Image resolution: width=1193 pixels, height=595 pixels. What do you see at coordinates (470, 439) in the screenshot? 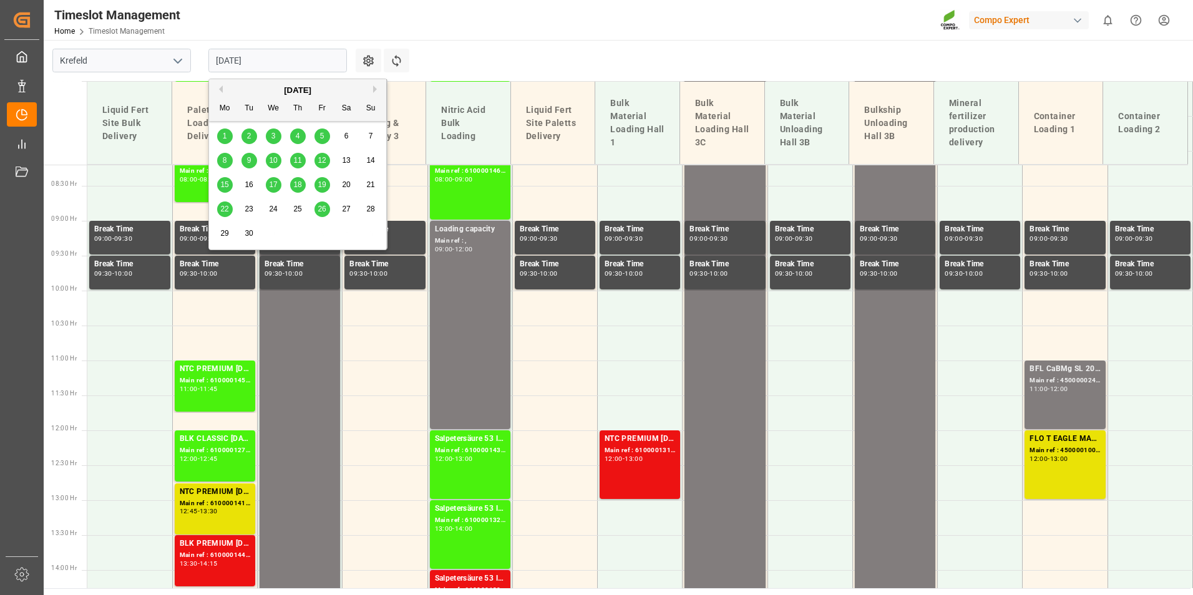
I see `div: Salpetersäure 53 lose;` at bounding box center [470, 439].